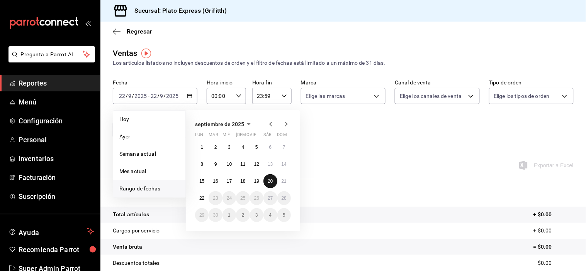  I want to click on abbr: 9 de septiembre de 2025, so click(215, 165).